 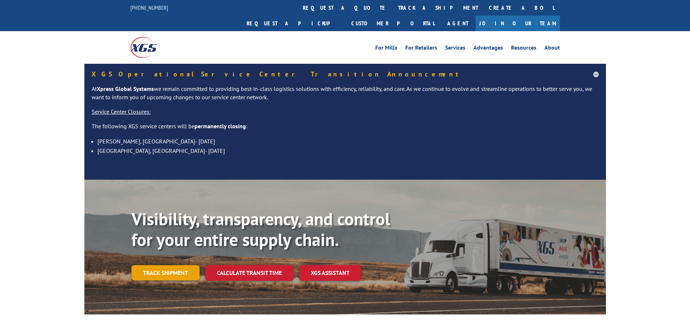 I want to click on a: Services, so click(x=455, y=49).